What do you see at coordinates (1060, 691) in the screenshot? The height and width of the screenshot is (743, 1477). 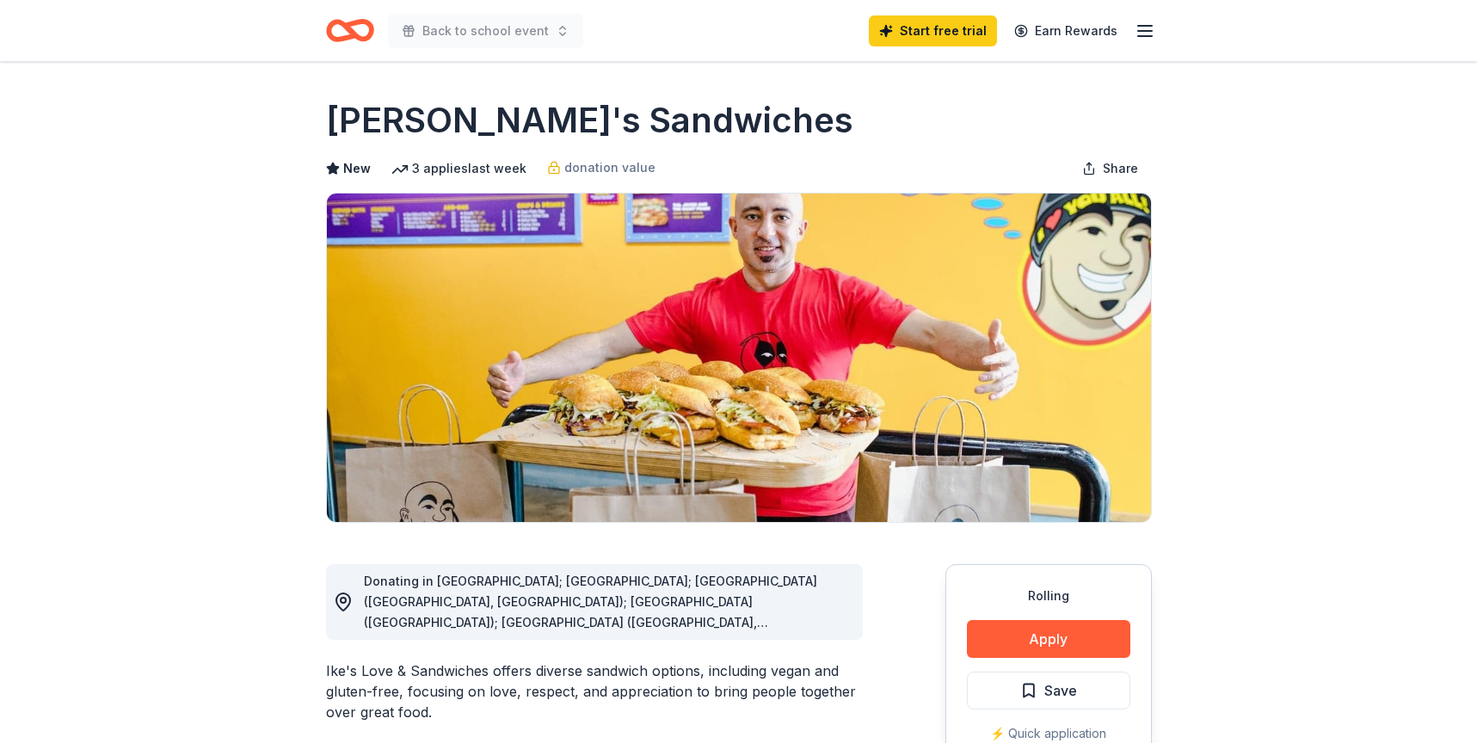 I see `span: Save` at bounding box center [1060, 691].